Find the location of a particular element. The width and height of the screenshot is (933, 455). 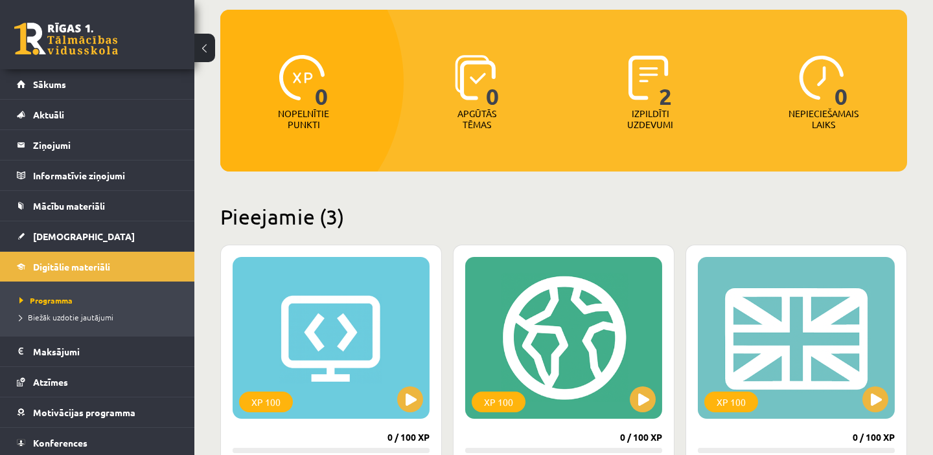

span: 2 is located at coordinates (665, 82).